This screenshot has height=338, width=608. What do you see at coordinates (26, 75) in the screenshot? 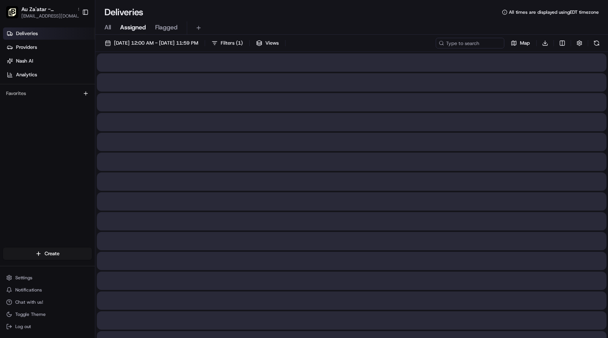
I see `span: Analytics` at bounding box center [26, 75].